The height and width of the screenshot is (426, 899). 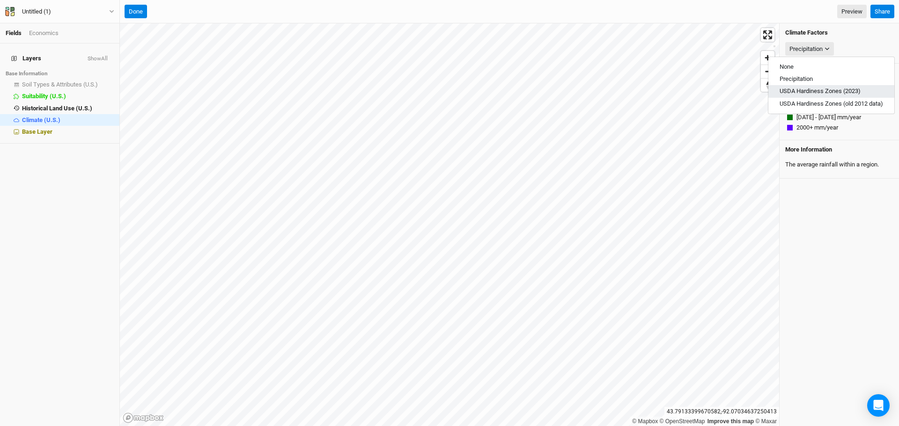 What do you see at coordinates (68, 96) in the screenshot?
I see `div: Suitability (U.S.)` at bounding box center [68, 96].